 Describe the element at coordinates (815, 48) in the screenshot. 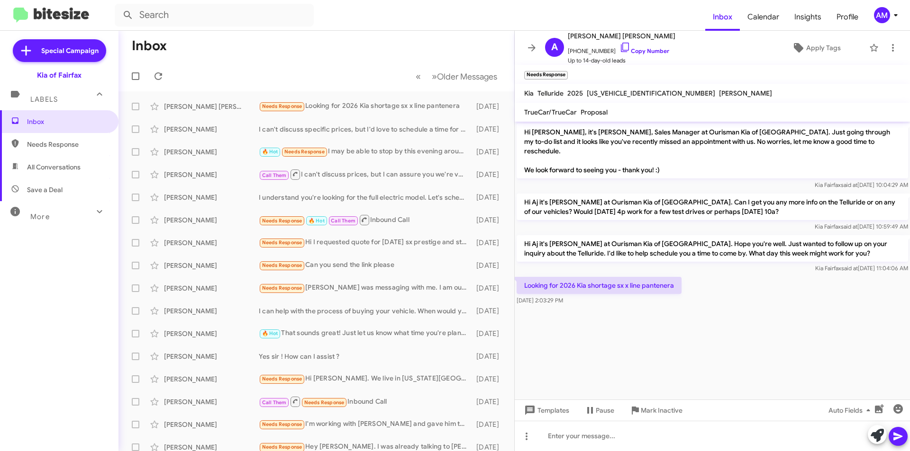

I see `button: Apply Tags` at that location.